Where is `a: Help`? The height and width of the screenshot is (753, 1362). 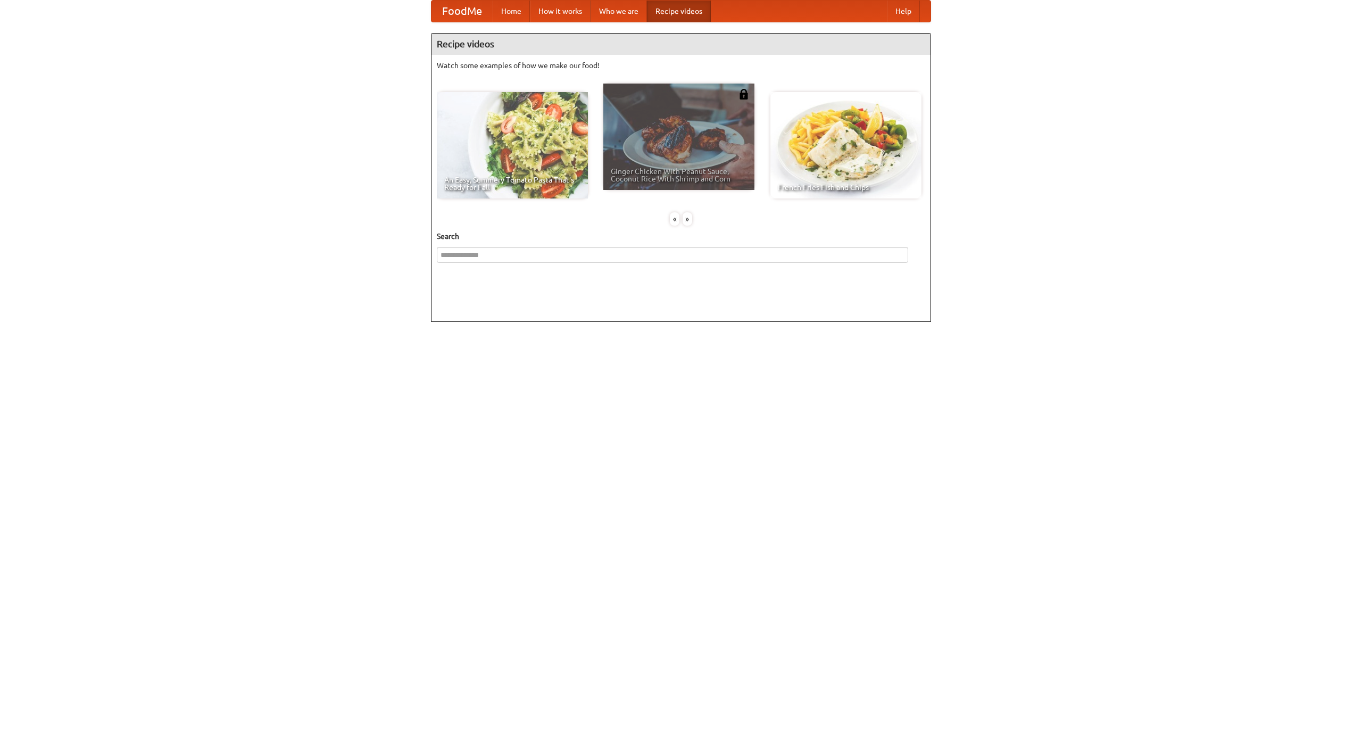
a: Help is located at coordinates (904, 11).